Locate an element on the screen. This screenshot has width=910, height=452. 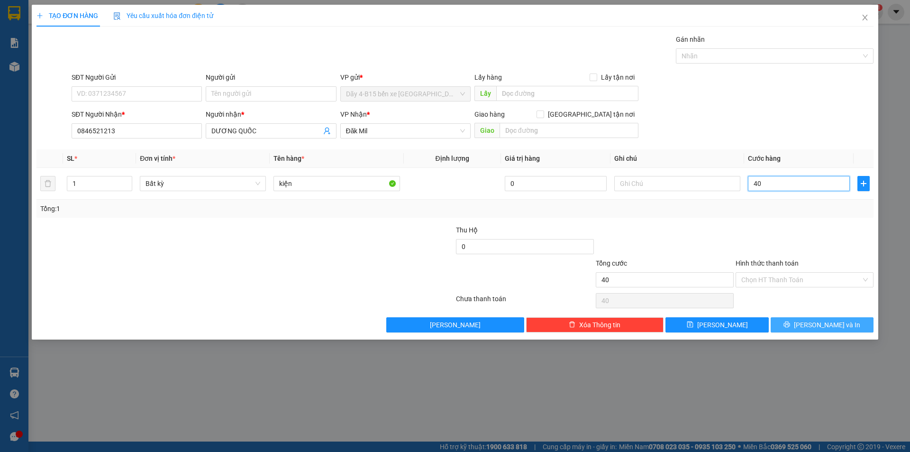
label: Hình thức thanh toán is located at coordinates (767, 263).